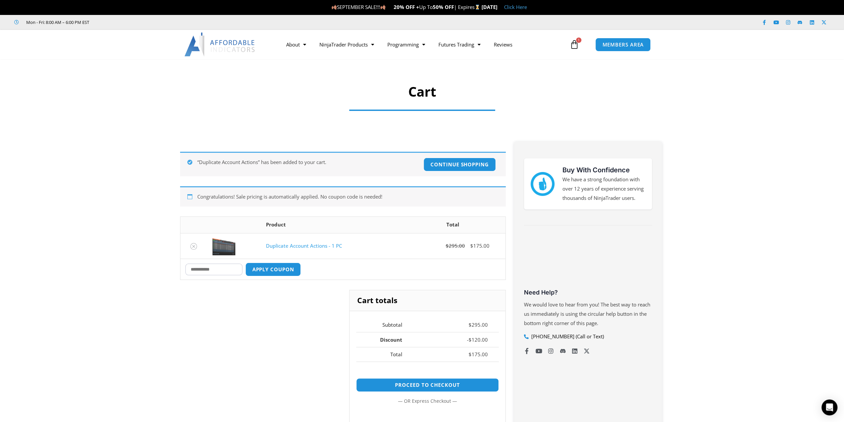 The width and height of the screenshot is (844, 422). What do you see at coordinates (427, 401) in the screenshot?
I see `p: — or —` at bounding box center [427, 401].